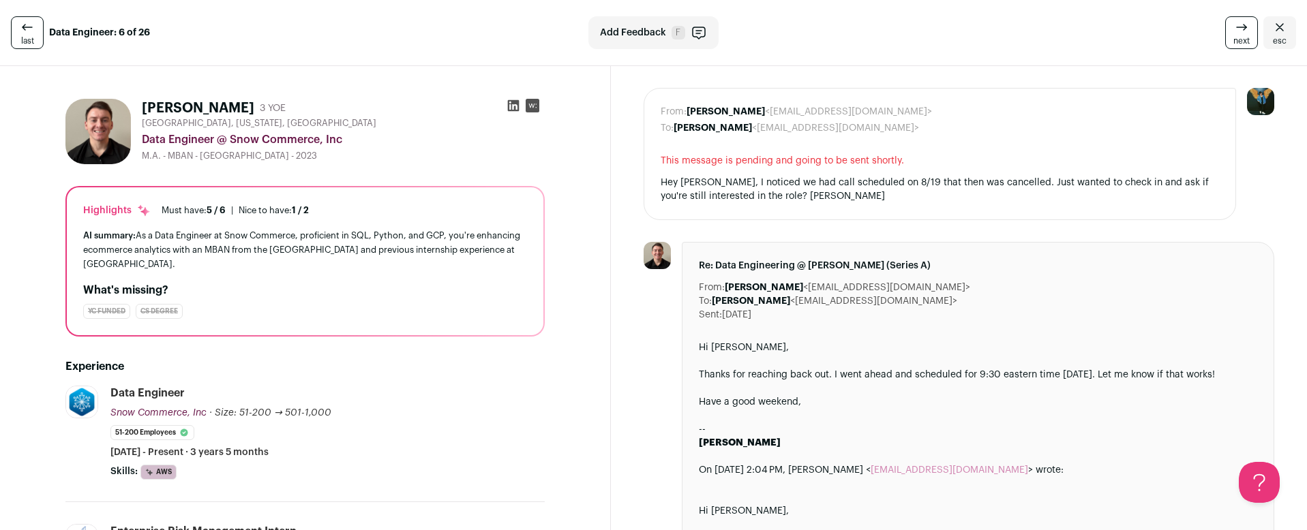  What do you see at coordinates (159, 312) in the screenshot?
I see `div: CS degree` at bounding box center [159, 312].